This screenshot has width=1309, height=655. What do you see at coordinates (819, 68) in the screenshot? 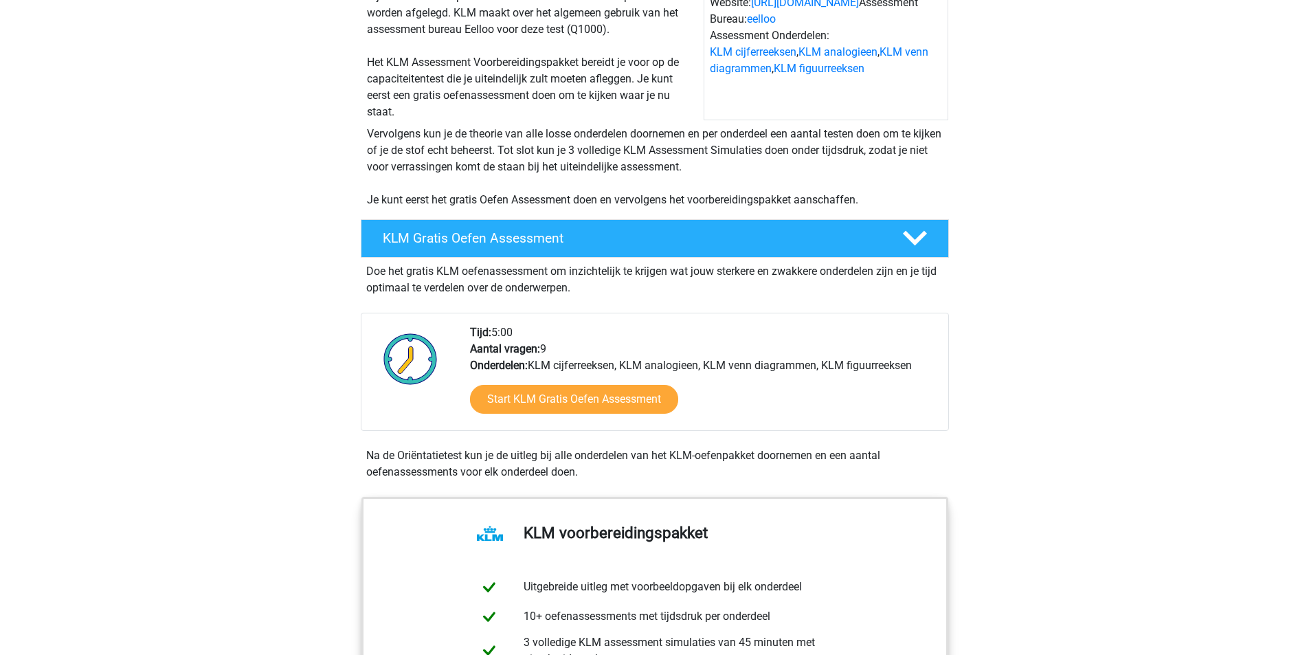
I see `a: KLM figuurreeksen` at bounding box center [819, 68].